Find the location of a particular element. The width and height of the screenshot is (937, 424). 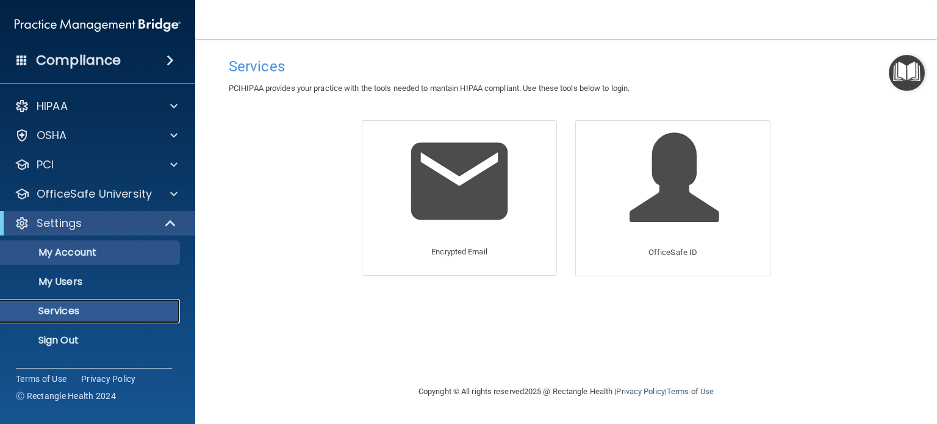

p: PCI is located at coordinates (45, 165).